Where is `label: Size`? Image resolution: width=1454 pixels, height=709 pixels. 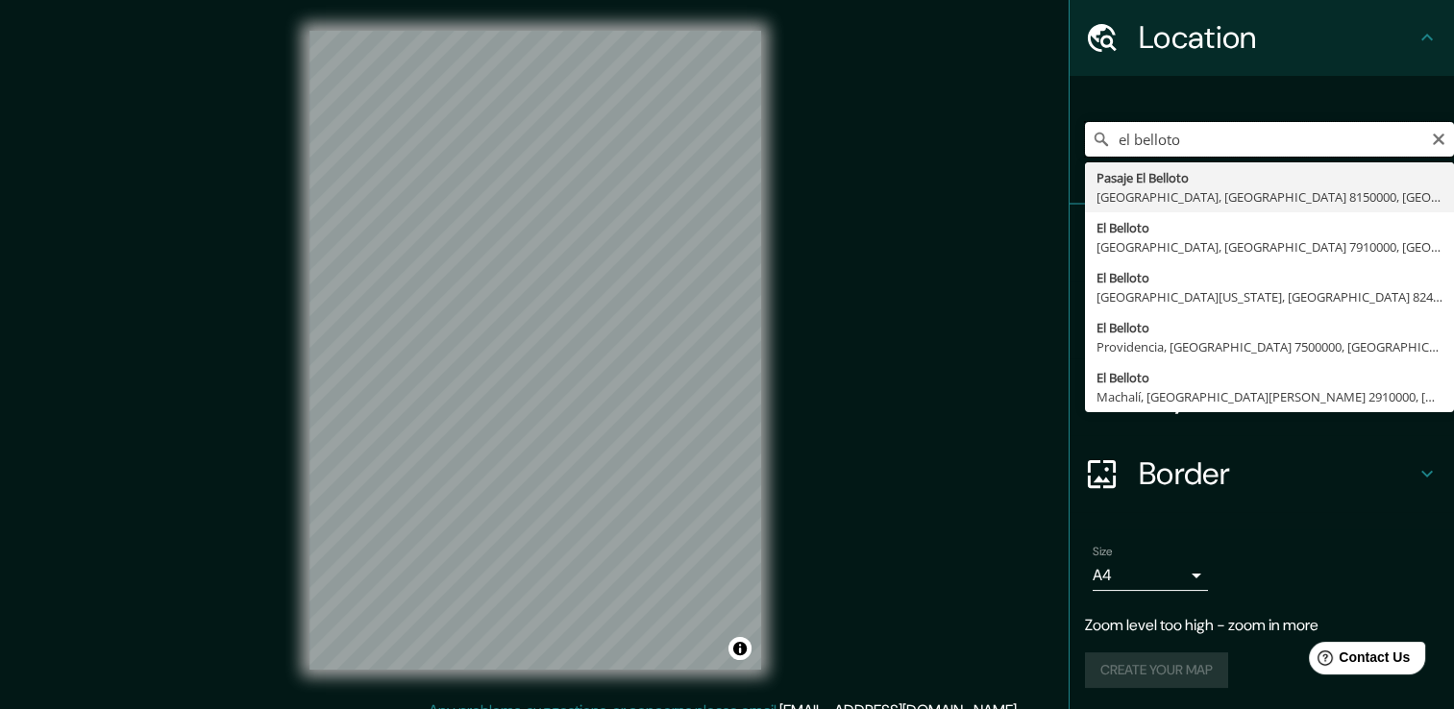
label: Size is located at coordinates (1102, 552).